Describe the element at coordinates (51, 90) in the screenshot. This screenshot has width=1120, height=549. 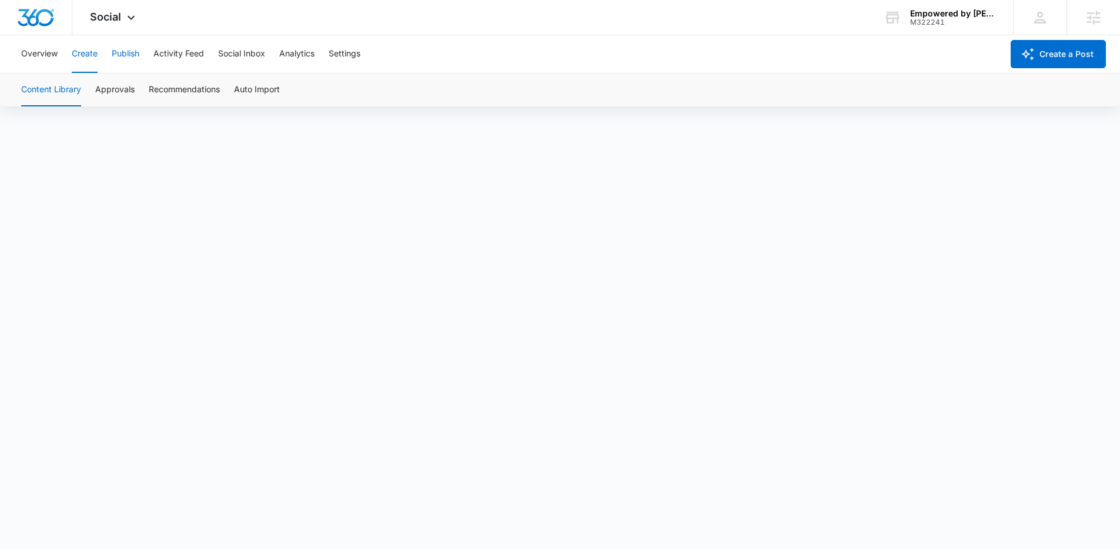
I see `button: Content Library` at that location.